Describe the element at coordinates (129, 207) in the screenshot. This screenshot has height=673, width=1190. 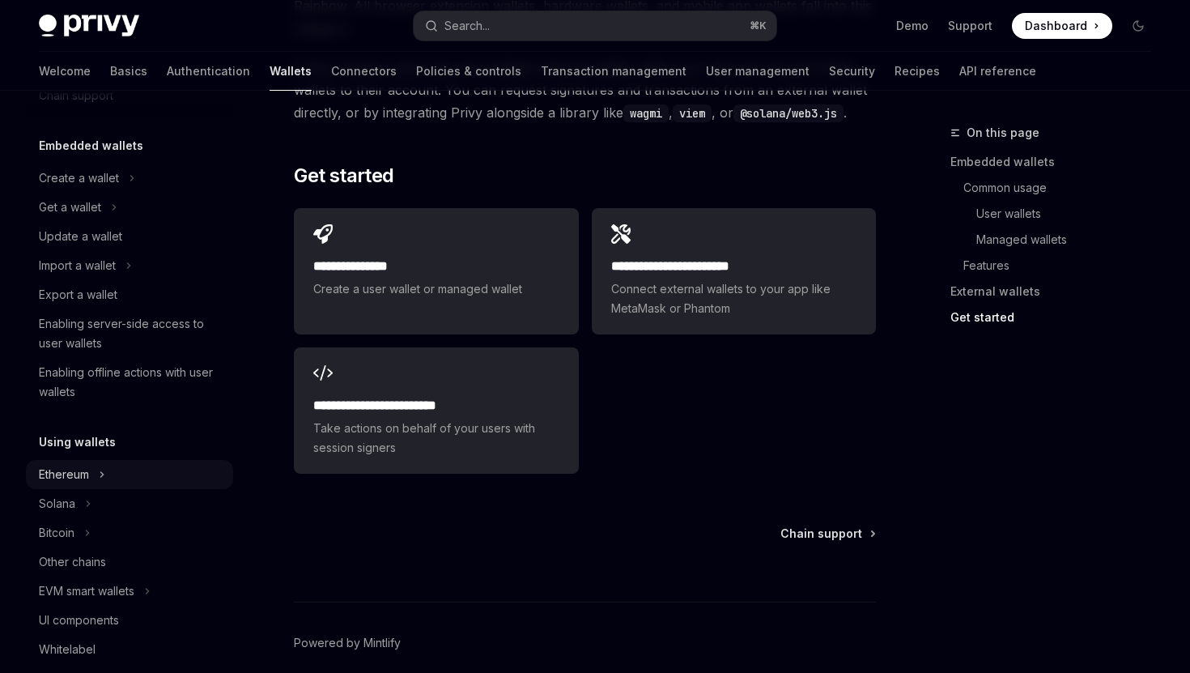
I see `button: Get a wallet` at that location.